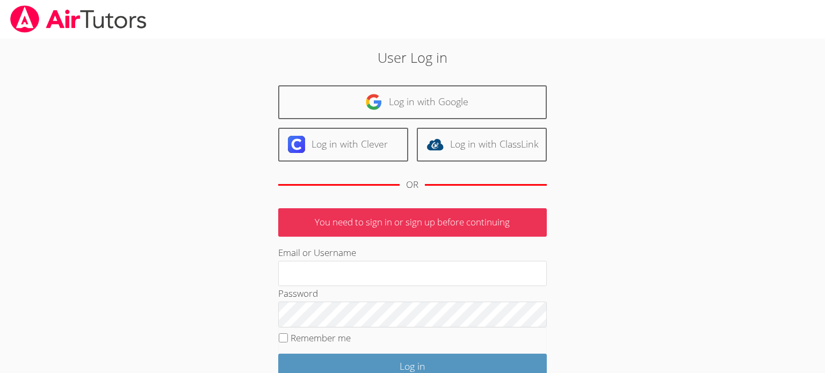 The width and height of the screenshot is (825, 373). I want to click on img: clever-logo-6eab21bc6e7a338710f1a6ff85c0baf02591cd810cc4098c63d3a4b26e2feb20.svg, so click(296, 144).